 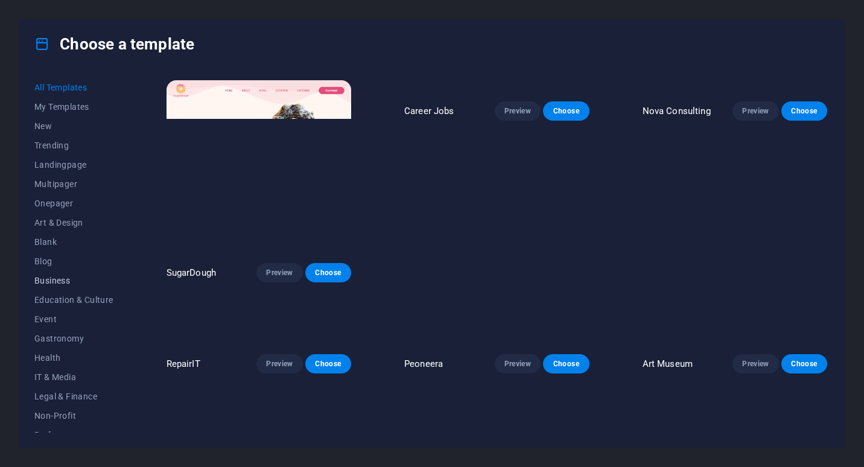 I want to click on button: Non-Profit, so click(x=74, y=416).